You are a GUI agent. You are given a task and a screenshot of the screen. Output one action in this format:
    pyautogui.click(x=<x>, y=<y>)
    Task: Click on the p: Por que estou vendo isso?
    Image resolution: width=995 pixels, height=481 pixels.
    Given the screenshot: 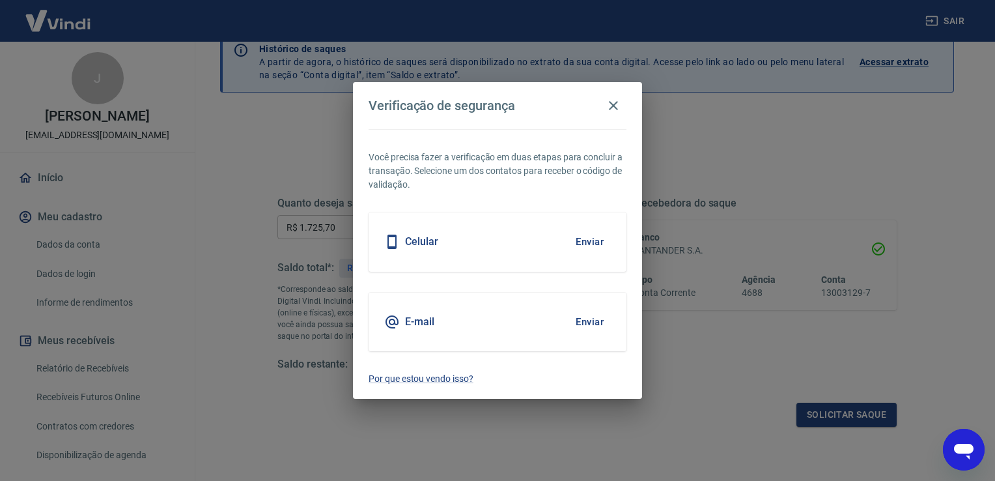 What is the action you would take?
    pyautogui.click(x=498, y=378)
    